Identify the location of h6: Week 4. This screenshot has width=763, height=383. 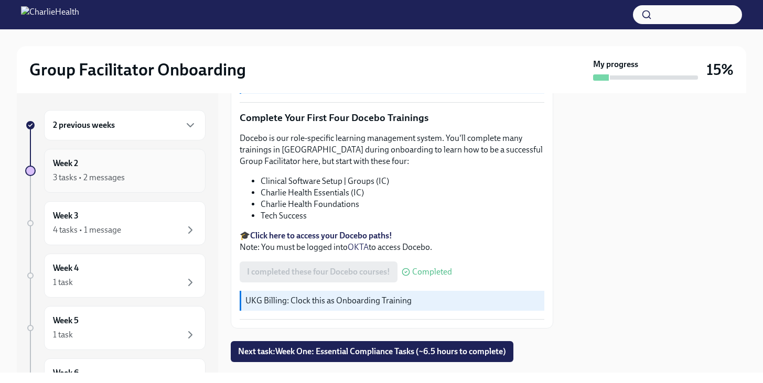
(66, 269).